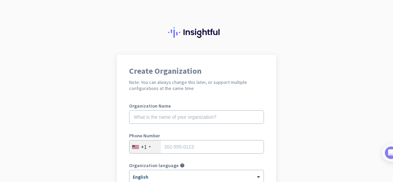 This screenshot has width=393, height=182. I want to click on div: +1, so click(144, 147).